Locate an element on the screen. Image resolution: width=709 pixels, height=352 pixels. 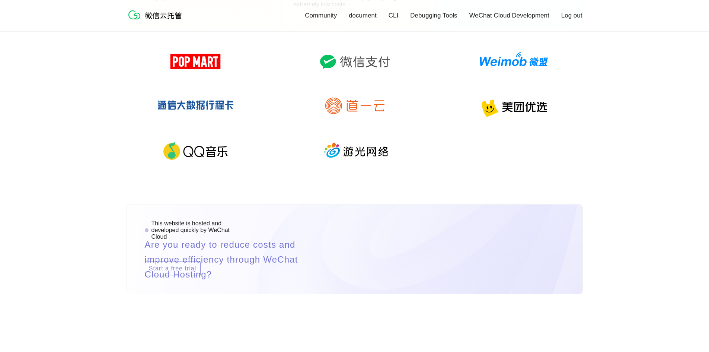
font: Start a free trial is located at coordinates (172, 268).